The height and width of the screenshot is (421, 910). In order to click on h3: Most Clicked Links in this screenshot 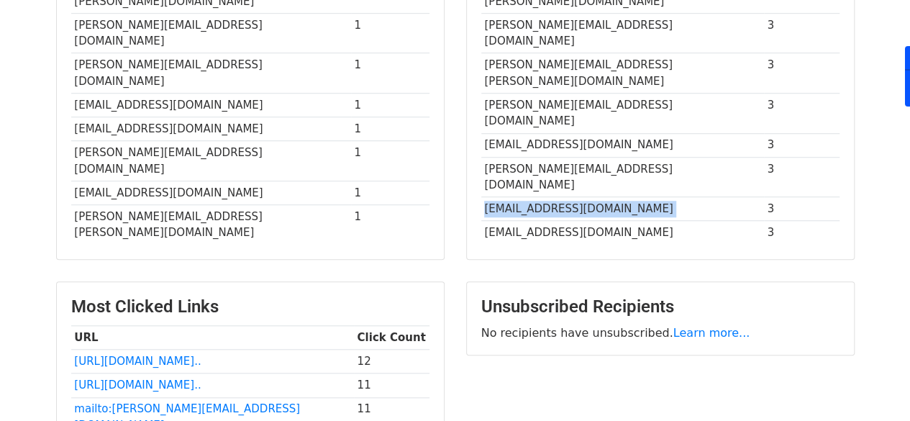, I will do `click(250, 306)`.